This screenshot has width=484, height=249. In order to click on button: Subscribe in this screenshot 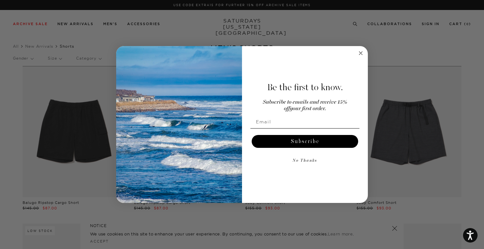, I will do `click(305, 142)`.